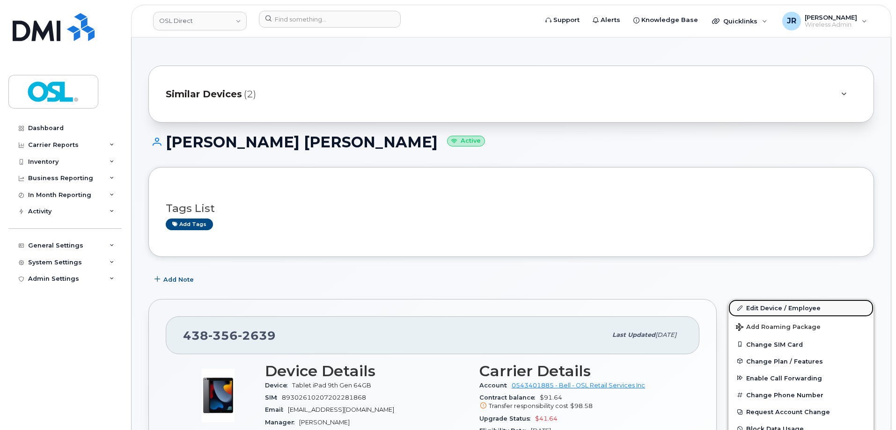 The image size is (896, 430). What do you see at coordinates (276, 410) in the screenshot?
I see `span: Email` at bounding box center [276, 410].